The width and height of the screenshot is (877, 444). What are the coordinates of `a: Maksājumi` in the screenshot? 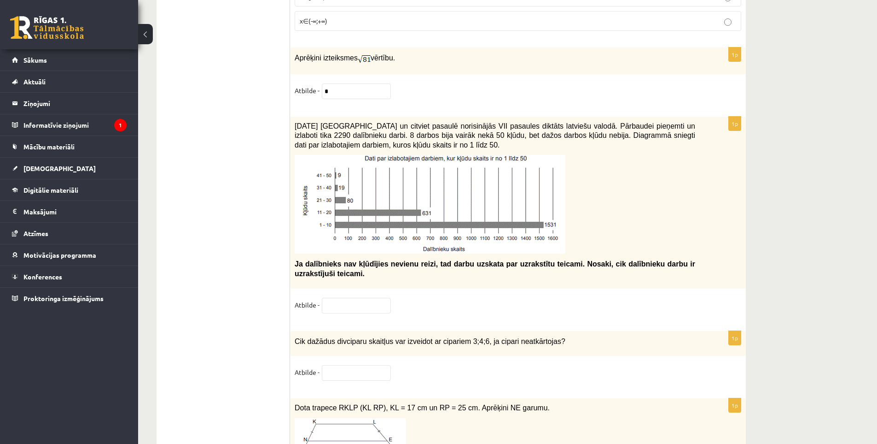 It's located at (69, 211).